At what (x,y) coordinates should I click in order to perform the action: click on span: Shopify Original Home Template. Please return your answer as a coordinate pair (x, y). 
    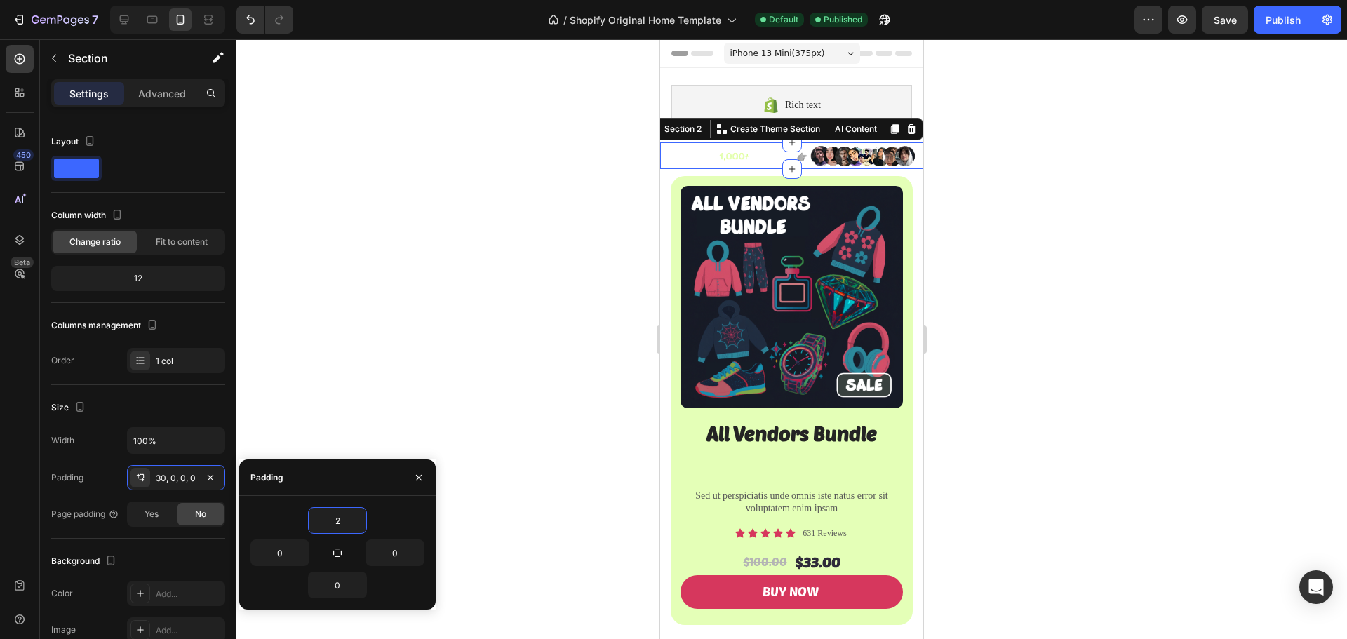
    Looking at the image, I should click on (646, 20).